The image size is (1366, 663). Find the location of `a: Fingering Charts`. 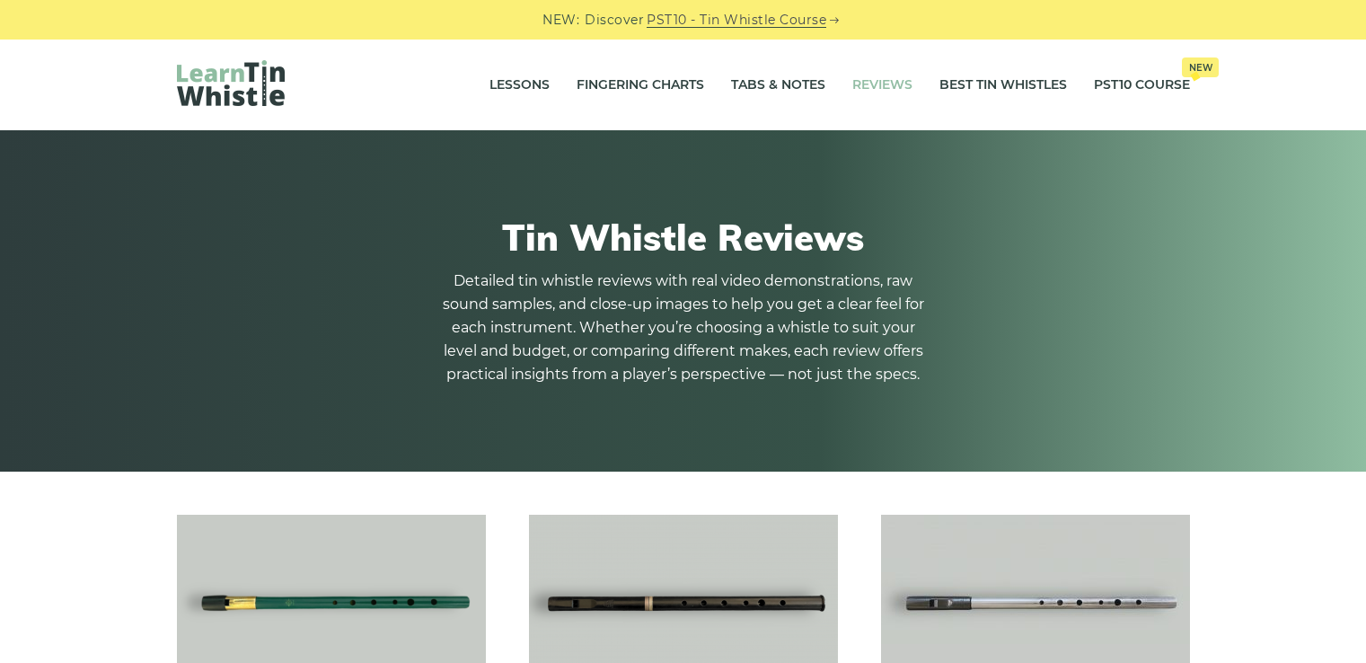

a: Fingering Charts is located at coordinates (640, 85).